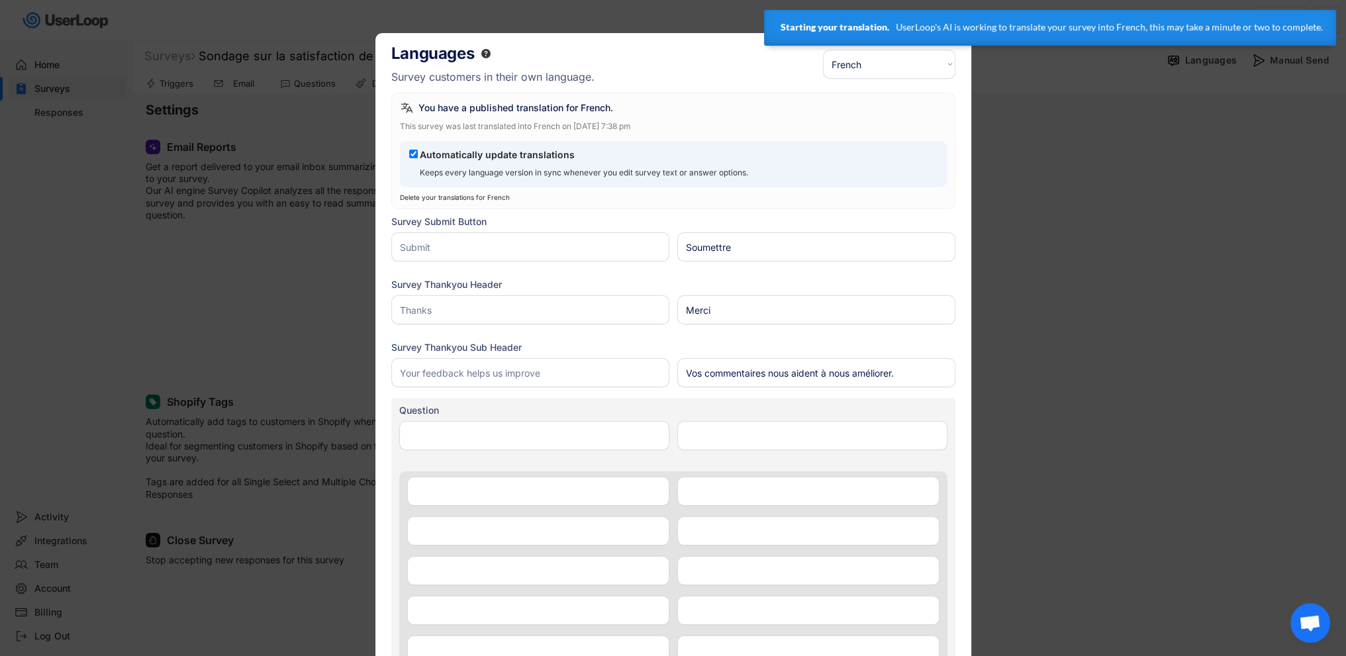 The width and height of the screenshot is (1346, 656). Describe the element at coordinates (497, 154) in the screenshot. I see `label: Automatically update translations` at that location.